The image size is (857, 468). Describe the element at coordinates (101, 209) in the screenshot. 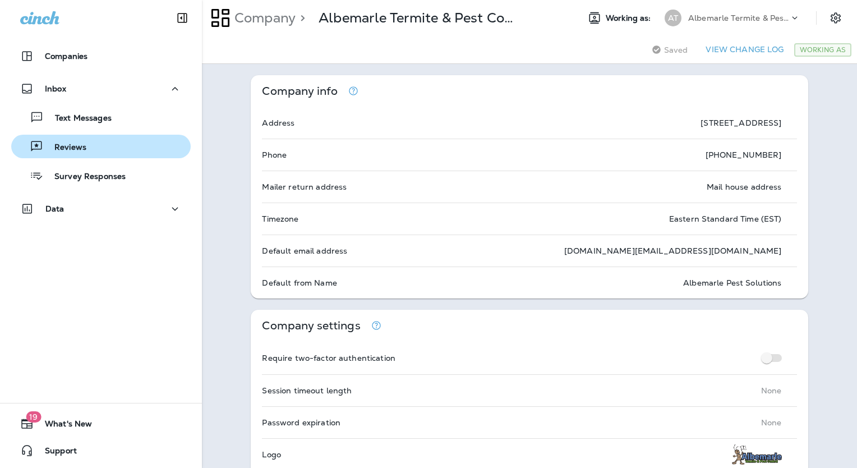

I see `button: Data` at that location.